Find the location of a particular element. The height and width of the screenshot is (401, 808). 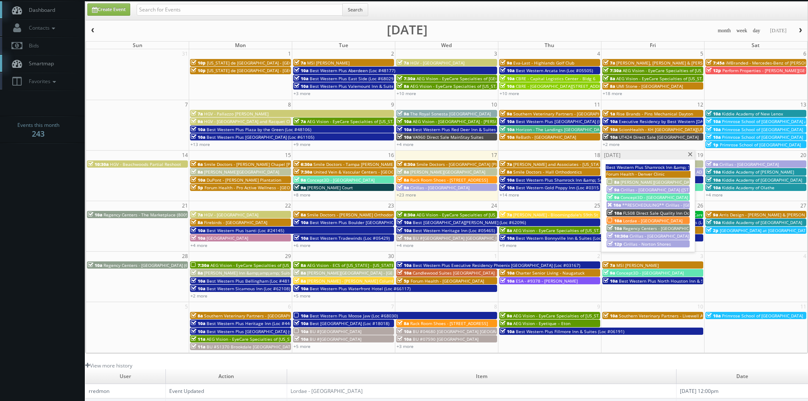

a: +18 more is located at coordinates (613, 93).